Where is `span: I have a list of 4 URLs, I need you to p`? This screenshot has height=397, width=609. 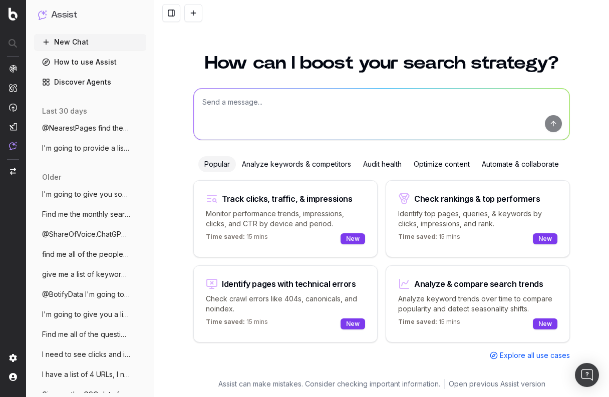
span: I have a list of 4 URLs, I need you to p is located at coordinates (86, 375).